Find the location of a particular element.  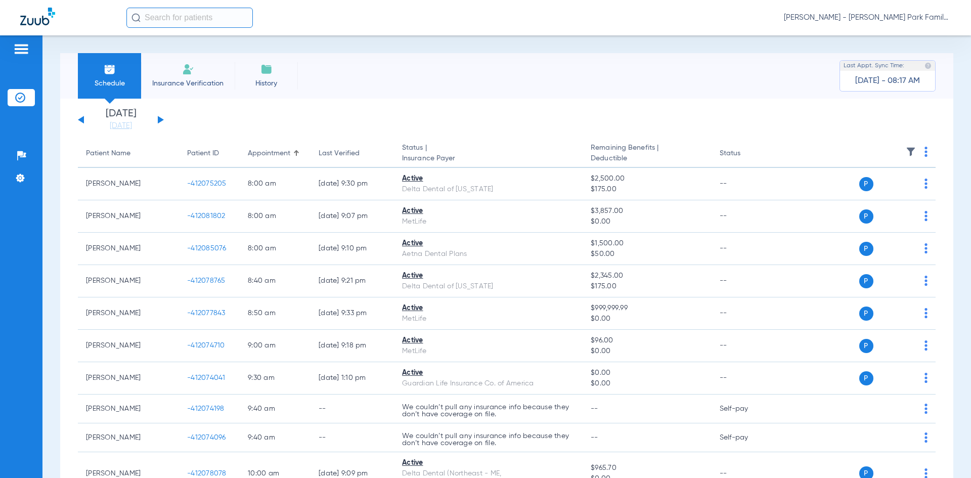

img: History is located at coordinates (266, 69).